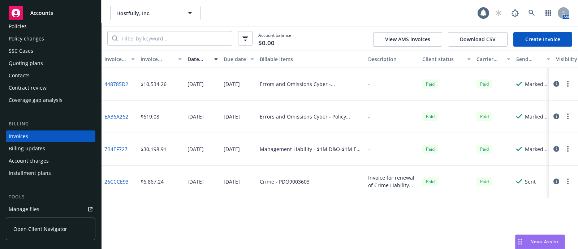 The width and height of the screenshot is (578, 249). What do you see at coordinates (443, 59) in the screenshot?
I see `div: Client status` at bounding box center [443, 59].